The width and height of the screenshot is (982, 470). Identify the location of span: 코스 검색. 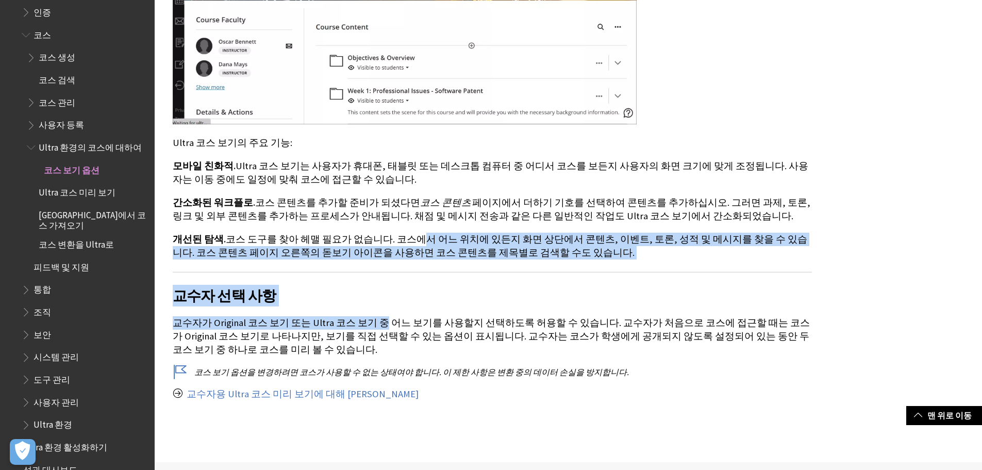
(57, 78).